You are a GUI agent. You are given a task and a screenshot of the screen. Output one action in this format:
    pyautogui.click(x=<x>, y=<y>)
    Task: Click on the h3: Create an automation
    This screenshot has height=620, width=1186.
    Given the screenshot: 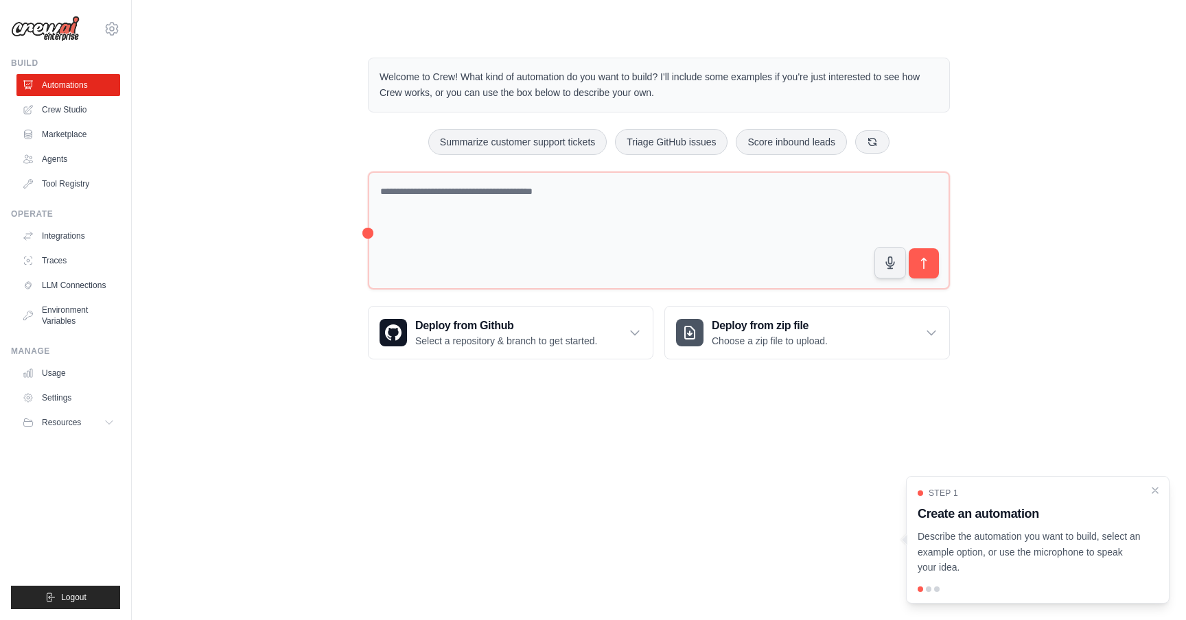 What is the action you would take?
    pyautogui.click(x=1029, y=514)
    